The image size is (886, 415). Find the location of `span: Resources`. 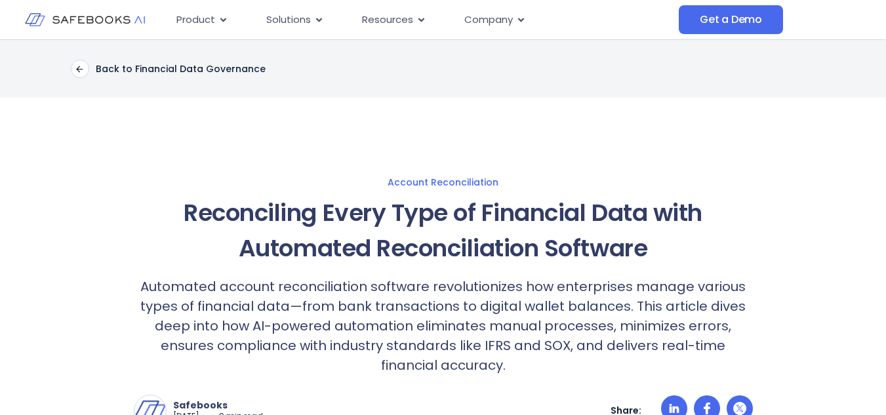

span: Resources is located at coordinates (388, 20).